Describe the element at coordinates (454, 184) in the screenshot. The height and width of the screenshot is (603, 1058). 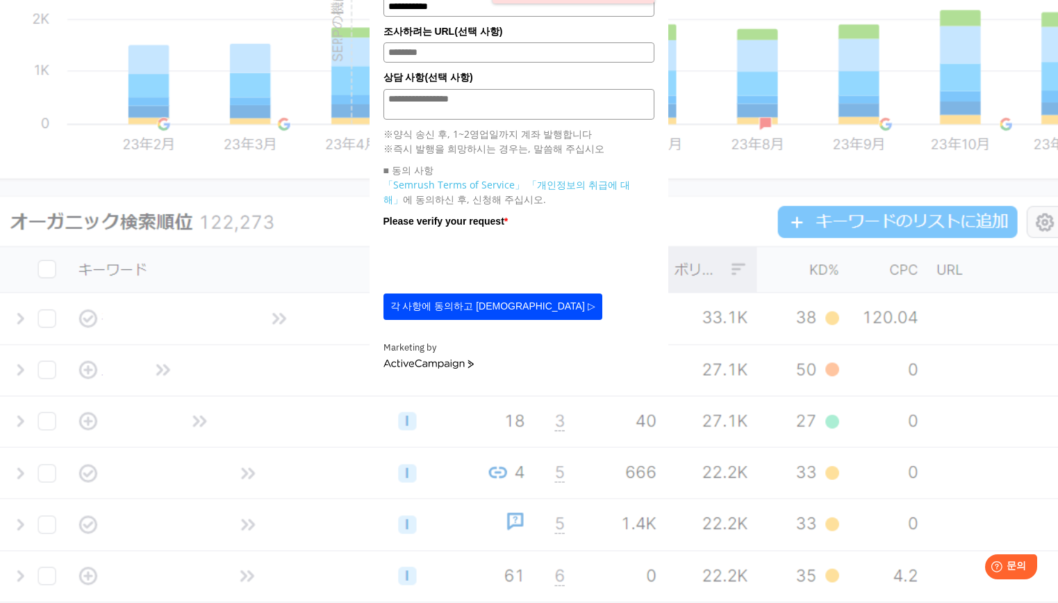
I see `font: 「Semrush Terms of Service」` at that location.